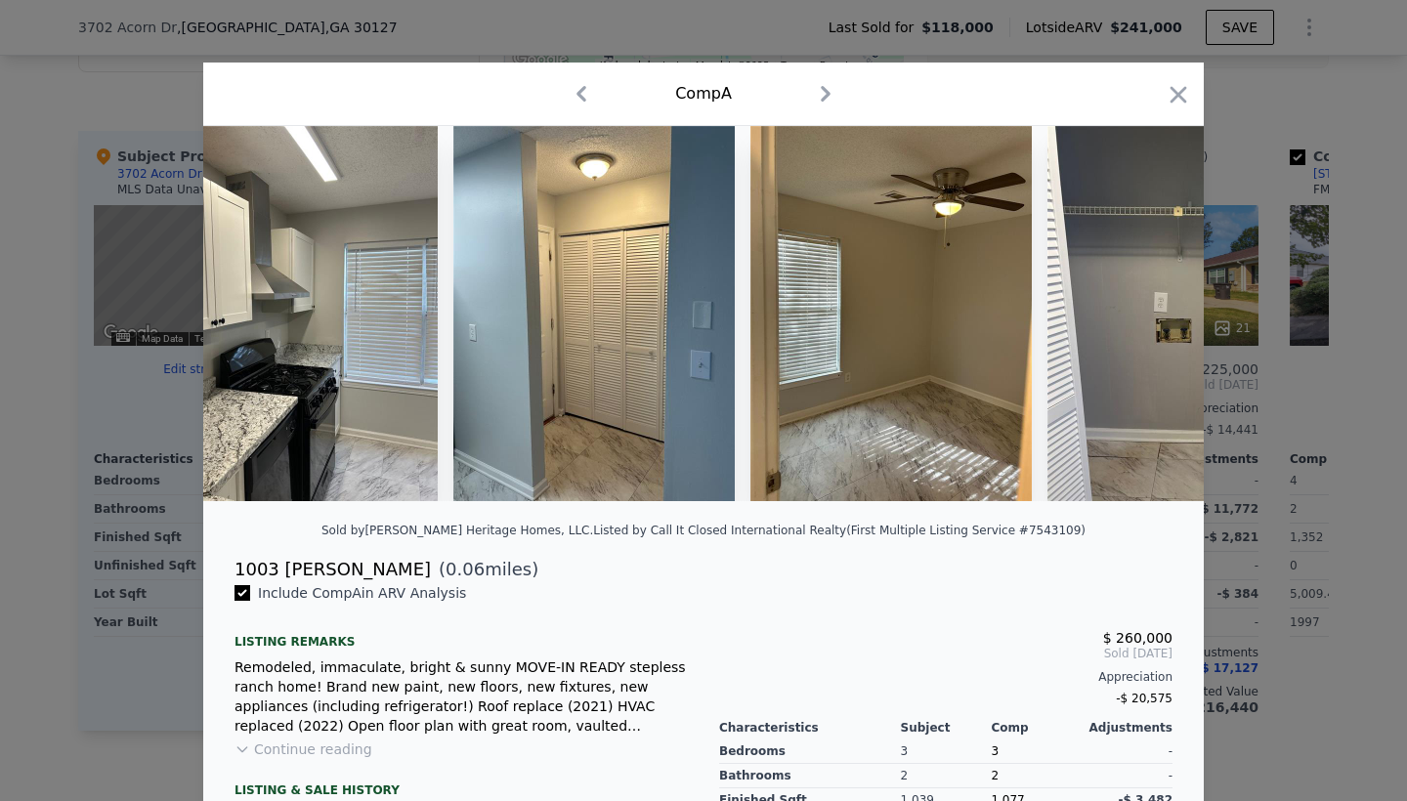 This screenshot has height=801, width=1407. Describe the element at coordinates (703, 94) in the screenshot. I see `div: Comp A` at that location.